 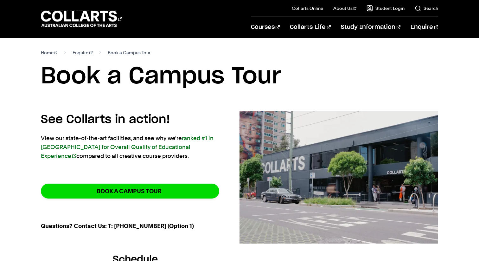 What do you see at coordinates (310, 27) in the screenshot?
I see `a: Collarts Life` at bounding box center [310, 27].